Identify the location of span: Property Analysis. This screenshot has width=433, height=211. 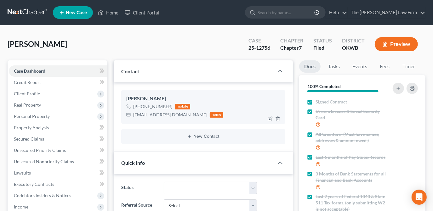
(31, 127).